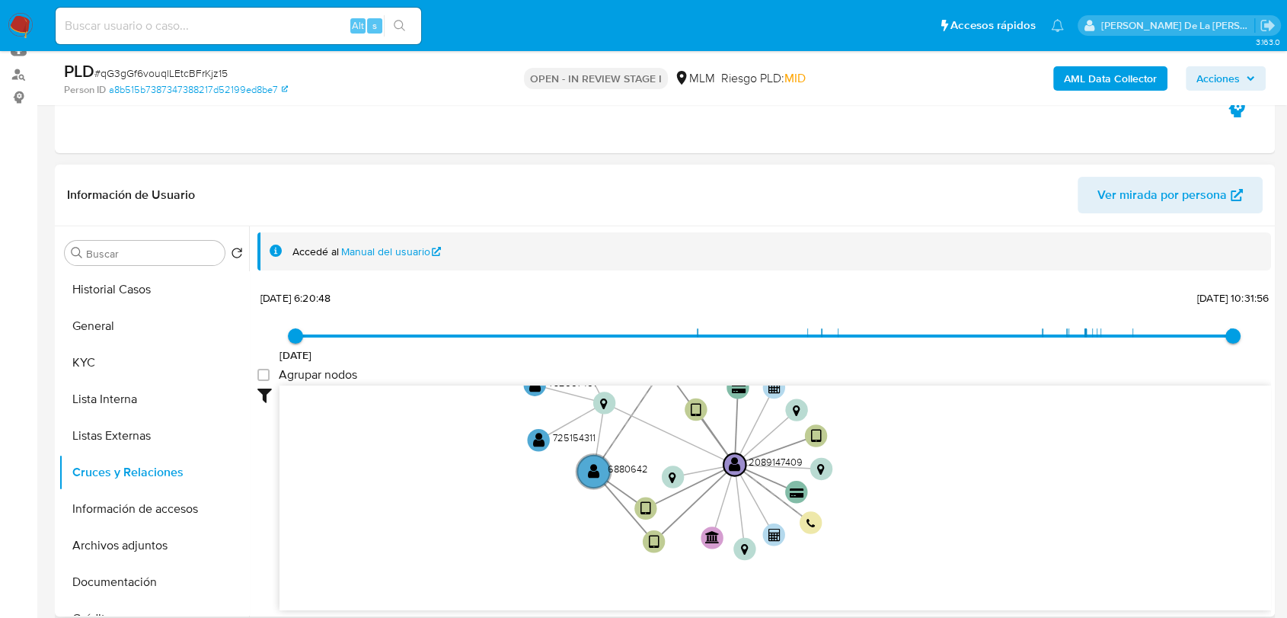  Describe the element at coordinates (358, 25) in the screenshot. I see `span: Alt` at that location.